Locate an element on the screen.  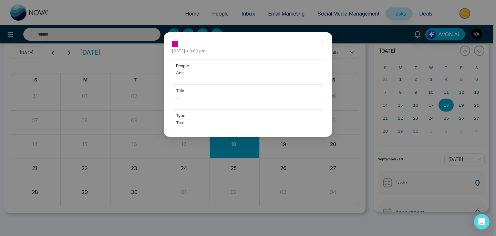
span: title is located at coordinates (248, 90).